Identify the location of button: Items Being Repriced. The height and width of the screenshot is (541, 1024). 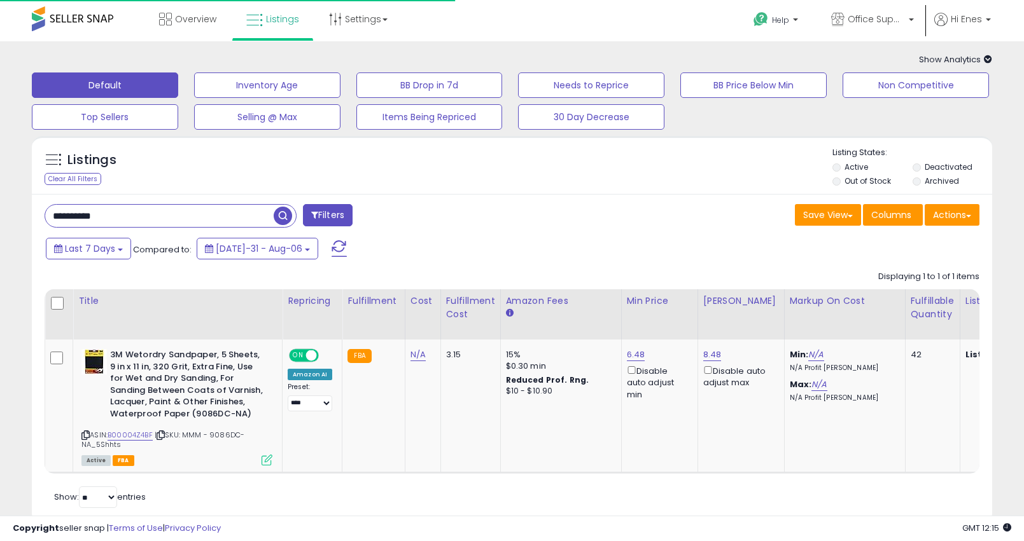
(429, 117).